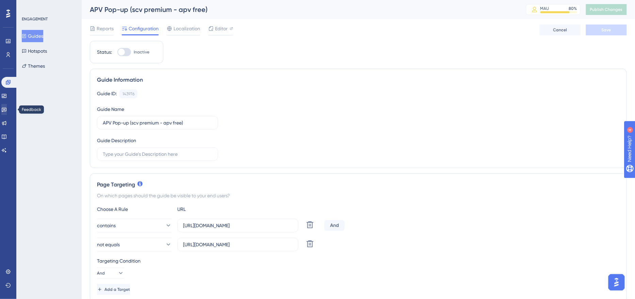 Image resolution: width=635 pixels, height=299 pixels. I want to click on button: Cancel, so click(560, 30).